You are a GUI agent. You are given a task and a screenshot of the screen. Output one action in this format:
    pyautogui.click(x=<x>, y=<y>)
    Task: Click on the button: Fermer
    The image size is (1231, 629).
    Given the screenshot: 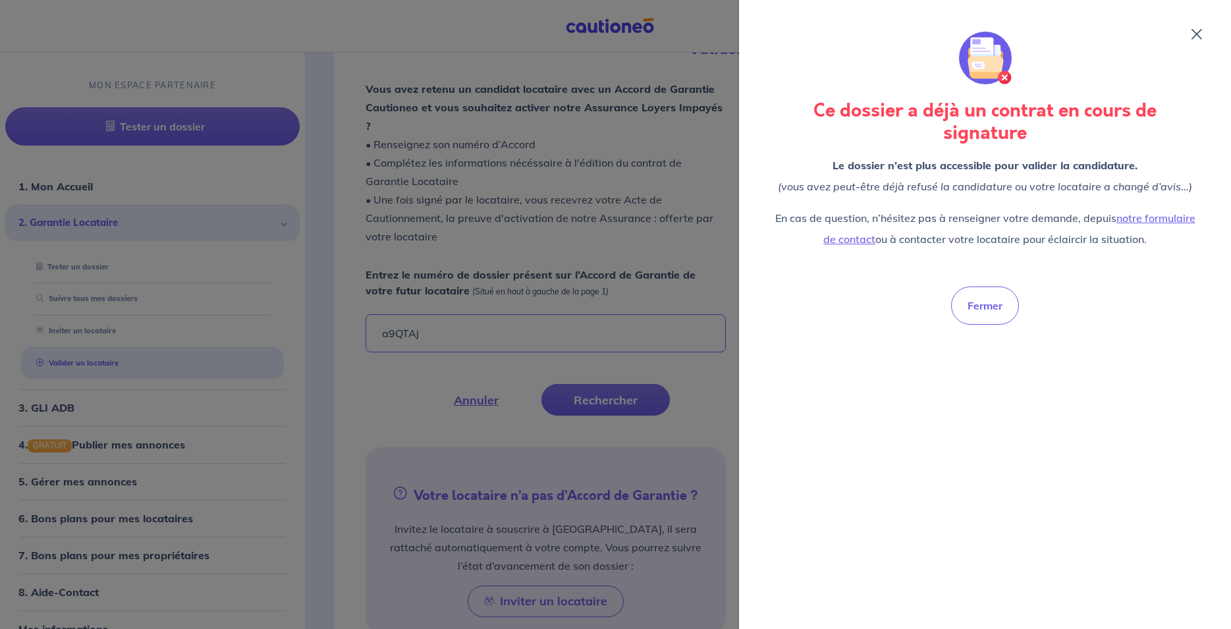 What is the action you would take?
    pyautogui.click(x=984, y=306)
    